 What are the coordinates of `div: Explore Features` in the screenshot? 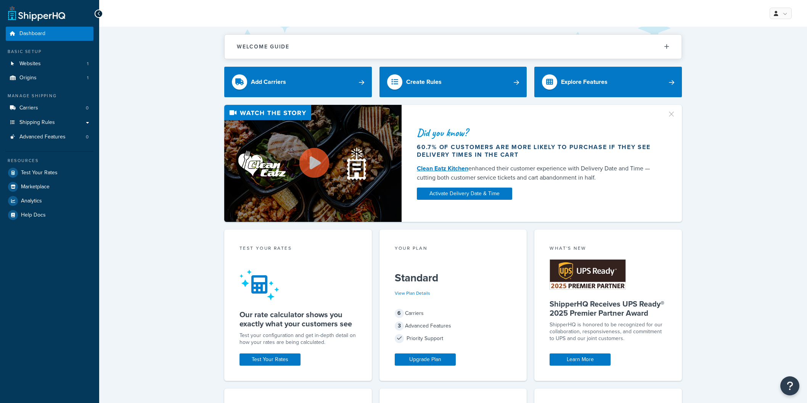 It's located at (585, 82).